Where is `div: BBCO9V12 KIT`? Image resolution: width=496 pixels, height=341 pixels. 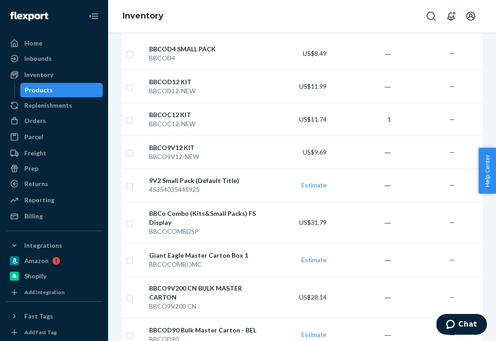 div: BBCO9V12 KIT is located at coordinates (205, 148).